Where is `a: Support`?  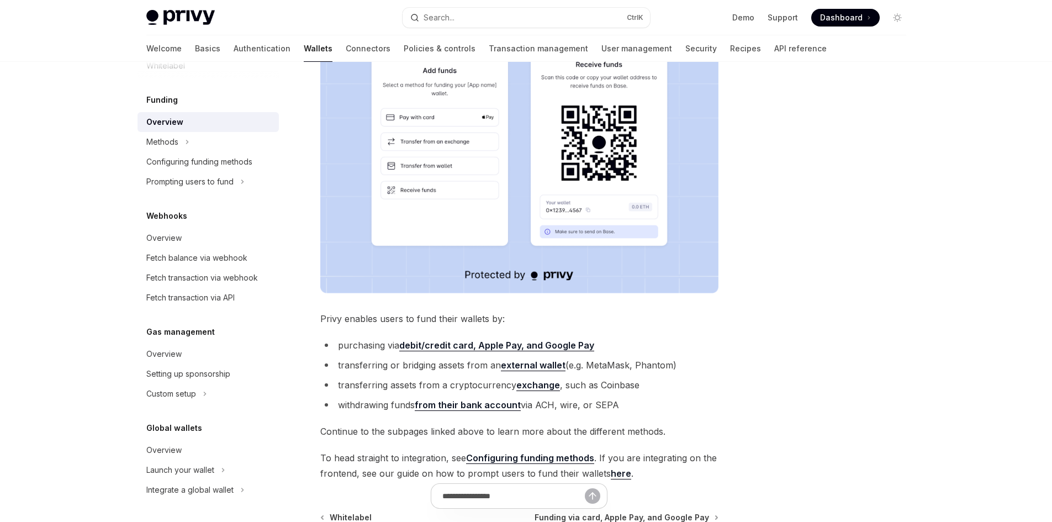 a: Support is located at coordinates (783, 18).